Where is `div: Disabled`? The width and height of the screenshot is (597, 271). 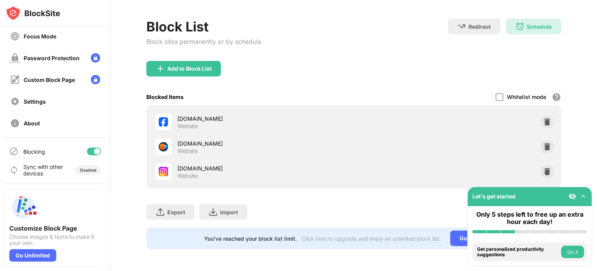 div: Disabled is located at coordinates (88, 170).